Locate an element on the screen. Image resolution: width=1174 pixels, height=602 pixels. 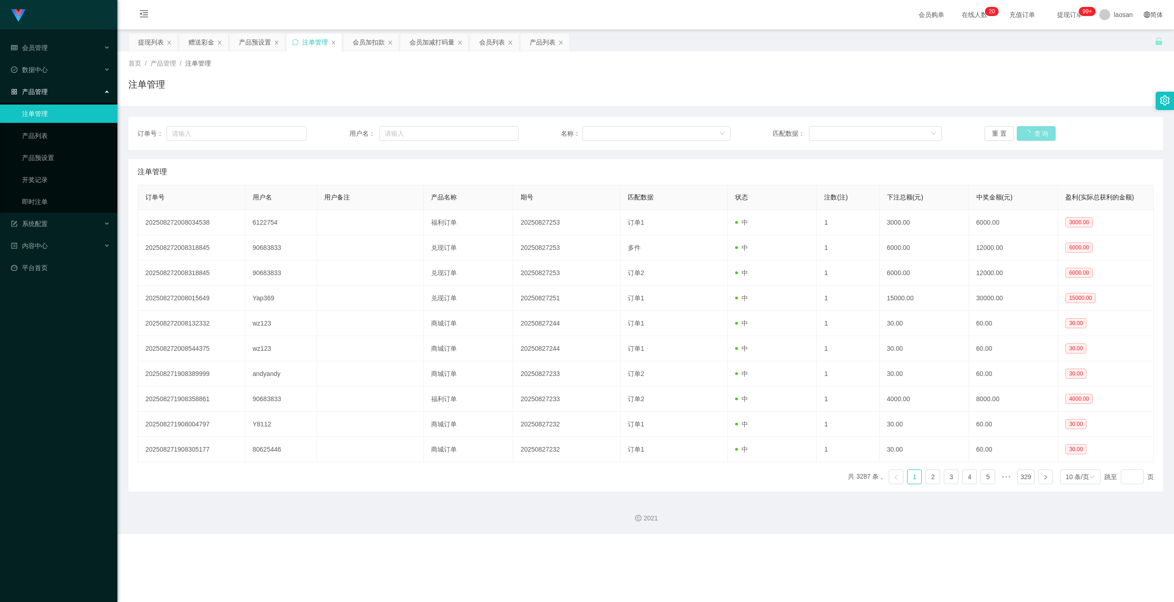
i: 图标: menu-fold is located at coordinates (144, 15).